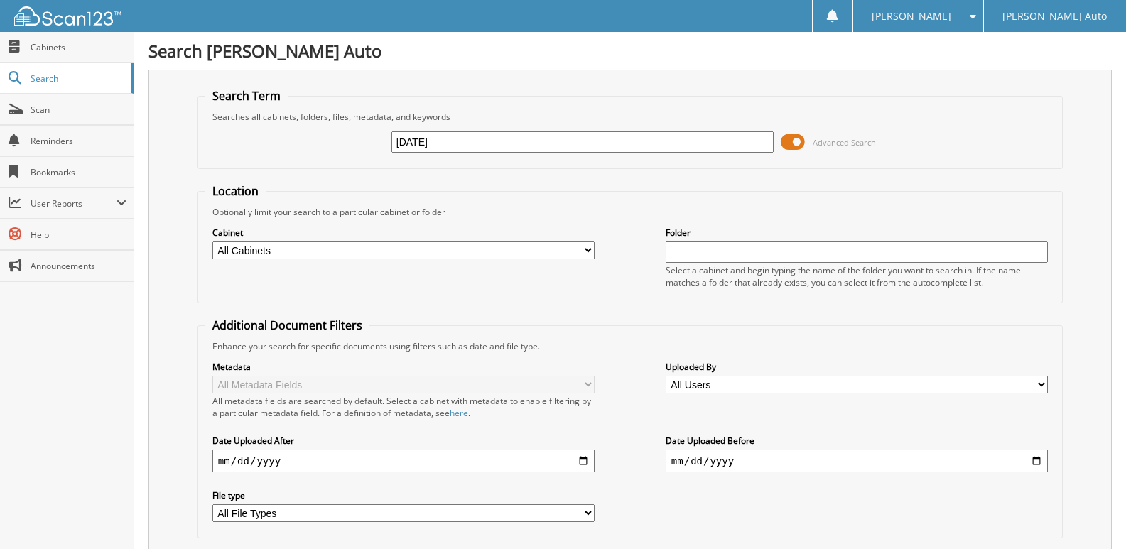  What do you see at coordinates (78, 266) in the screenshot?
I see `span: Announcements` at bounding box center [78, 266].